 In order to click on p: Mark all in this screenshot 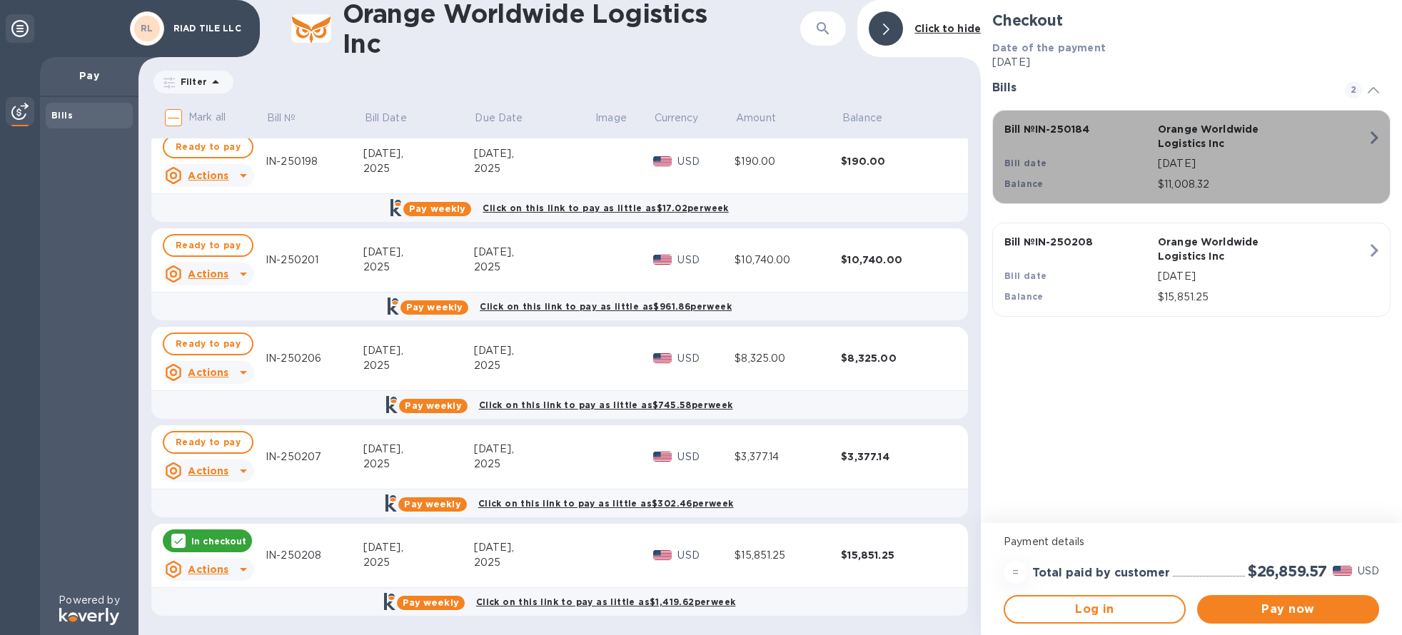, I will do `click(207, 117)`.